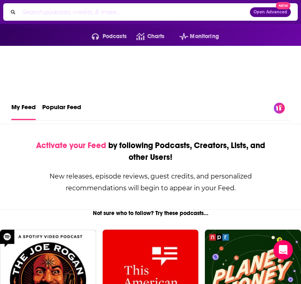  I want to click on span: Podcasts, so click(114, 37).